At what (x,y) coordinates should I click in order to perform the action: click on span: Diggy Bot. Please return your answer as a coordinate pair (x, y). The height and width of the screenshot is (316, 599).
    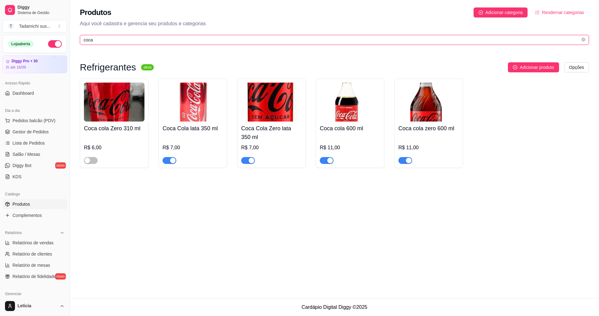
    Looking at the image, I should click on (22, 166).